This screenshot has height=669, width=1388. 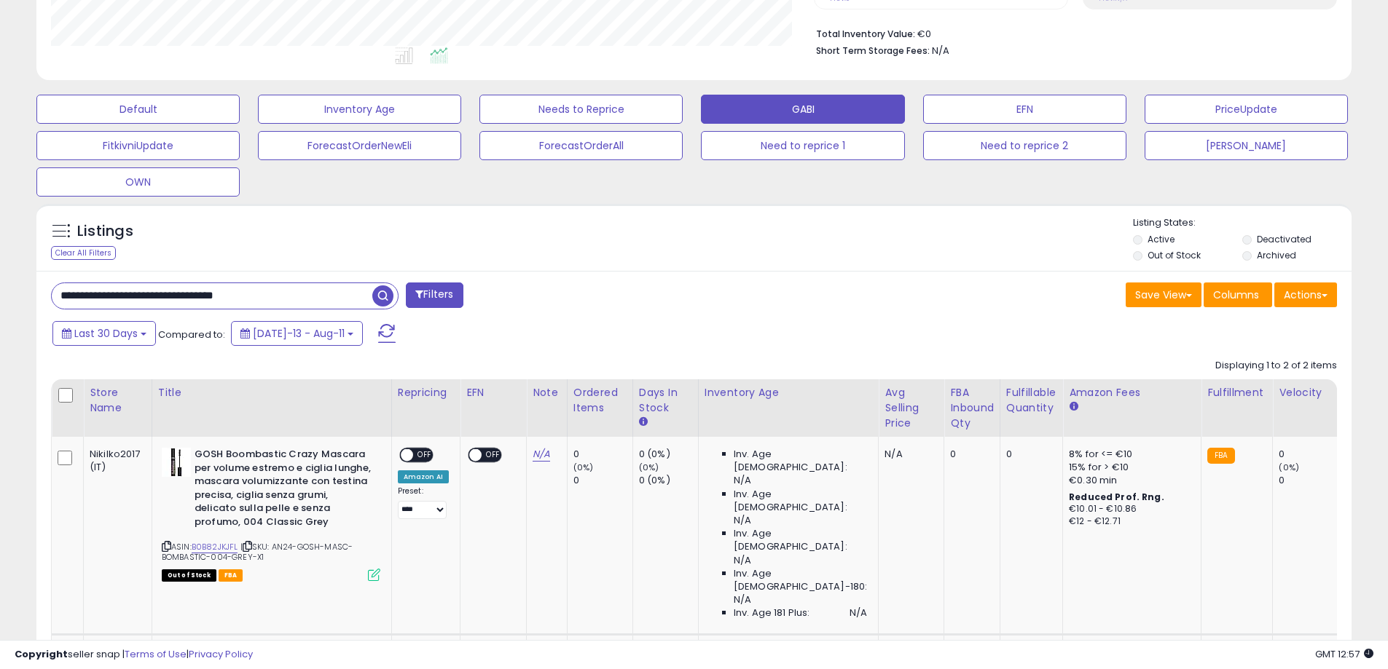 I want to click on div: Note, so click(x=546, y=393).